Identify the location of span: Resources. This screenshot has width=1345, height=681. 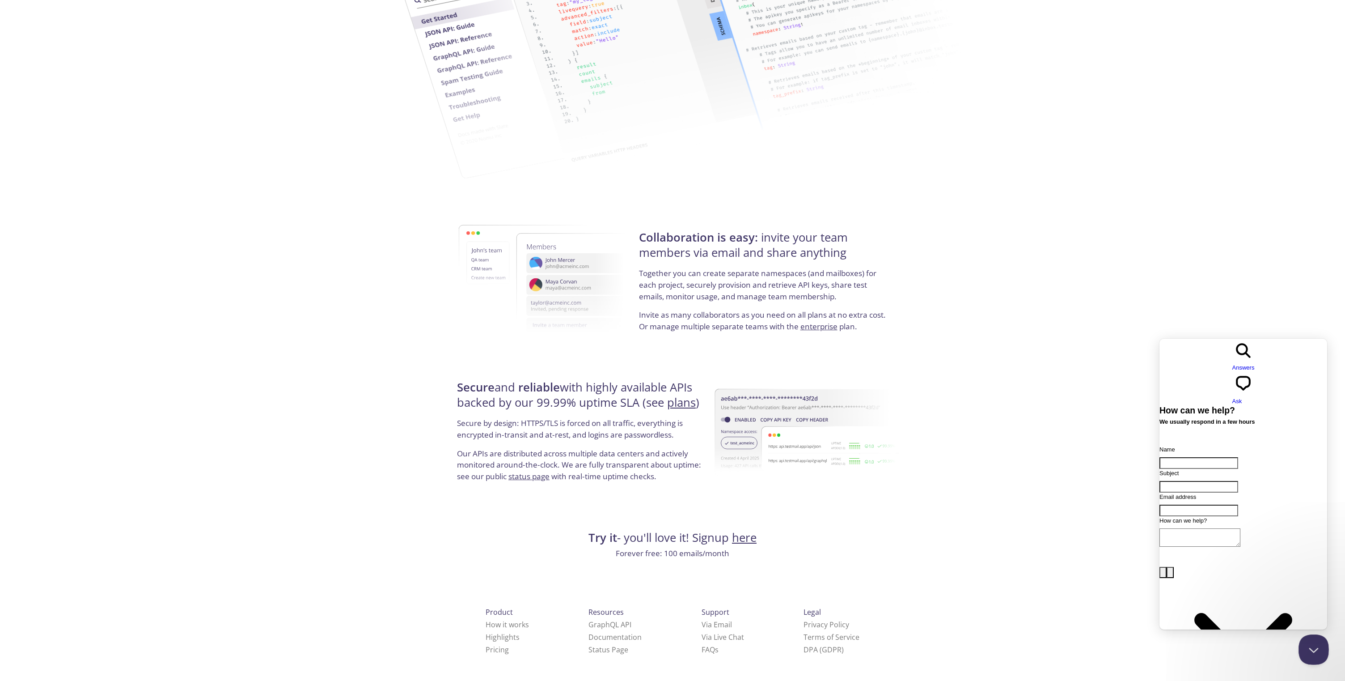
(606, 612).